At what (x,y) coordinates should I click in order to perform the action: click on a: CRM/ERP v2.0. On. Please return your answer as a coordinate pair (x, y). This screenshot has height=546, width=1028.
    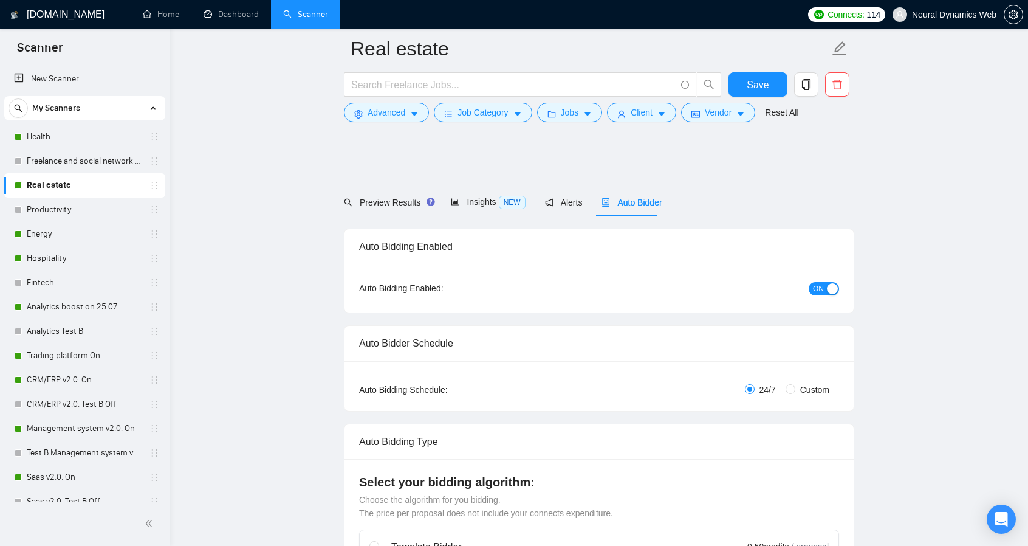
    Looking at the image, I should click on (84, 380).